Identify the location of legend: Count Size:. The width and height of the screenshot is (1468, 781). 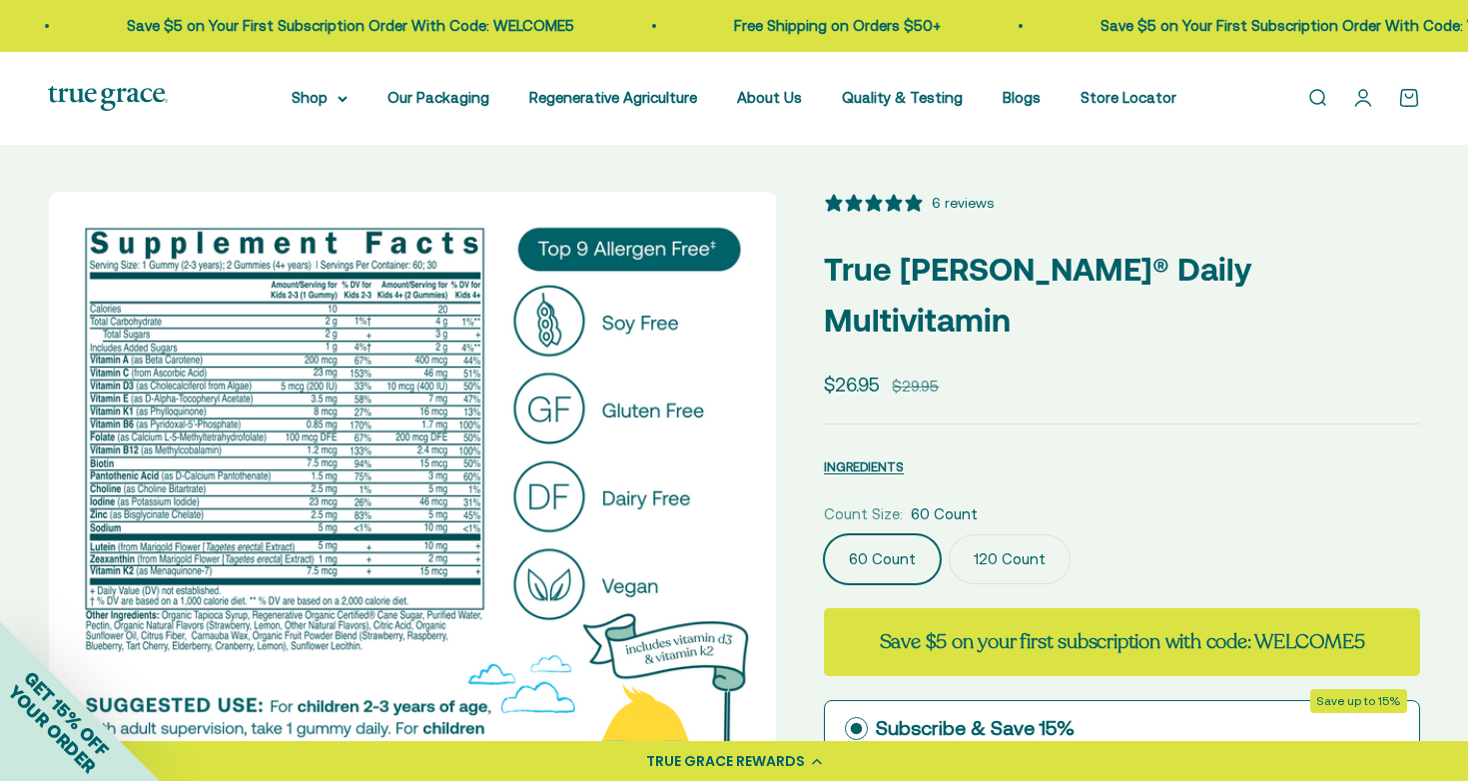
(863, 514).